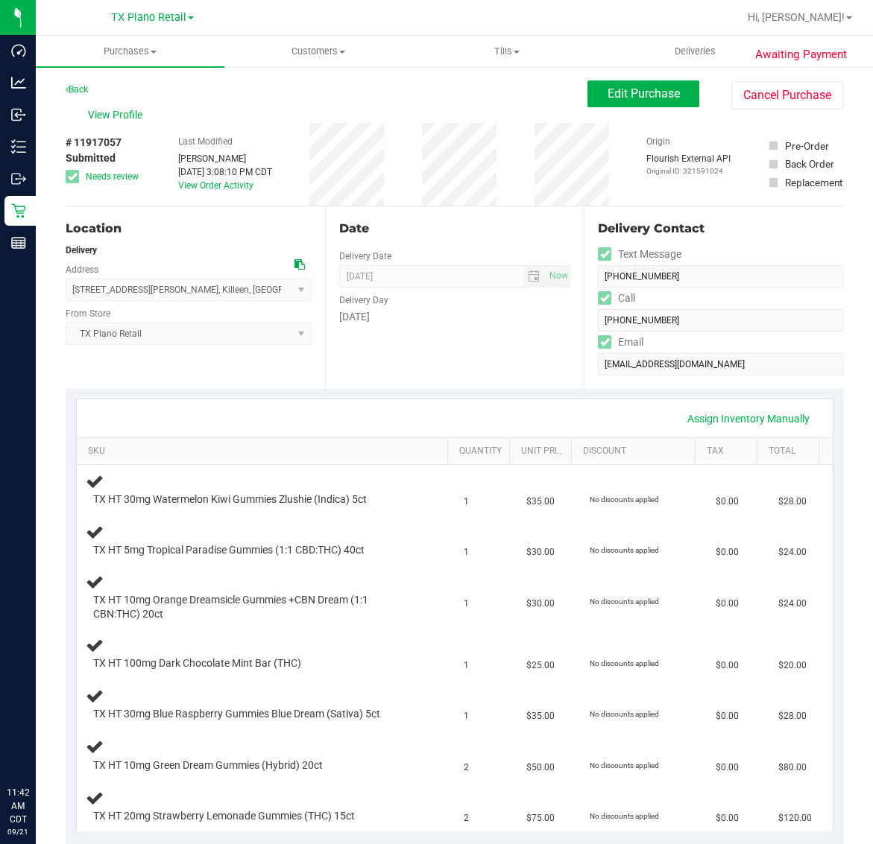 The image size is (873, 844). Describe the element at coordinates (540, 665) in the screenshot. I see `span: $25.00` at that location.